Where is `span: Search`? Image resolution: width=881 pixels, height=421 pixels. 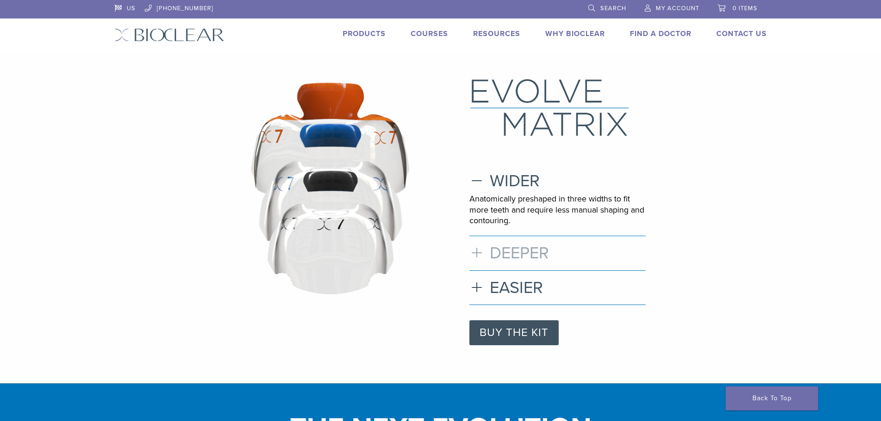
span: Search is located at coordinates (613, 8).